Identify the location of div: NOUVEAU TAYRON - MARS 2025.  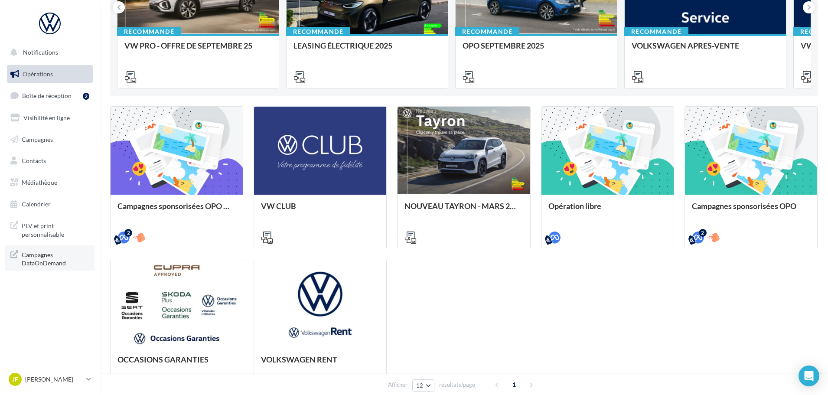
(463, 210).